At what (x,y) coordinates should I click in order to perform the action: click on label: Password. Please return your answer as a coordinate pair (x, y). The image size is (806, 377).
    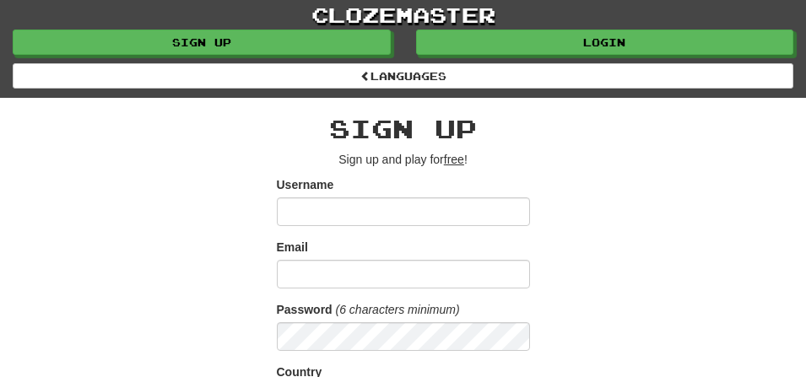
    Looking at the image, I should click on (305, 310).